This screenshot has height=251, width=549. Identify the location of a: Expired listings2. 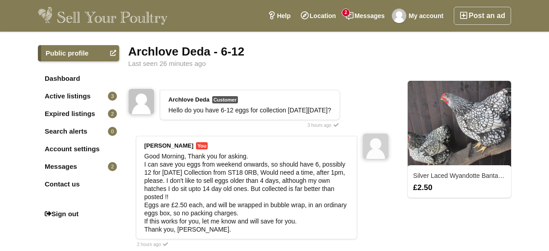
(79, 114).